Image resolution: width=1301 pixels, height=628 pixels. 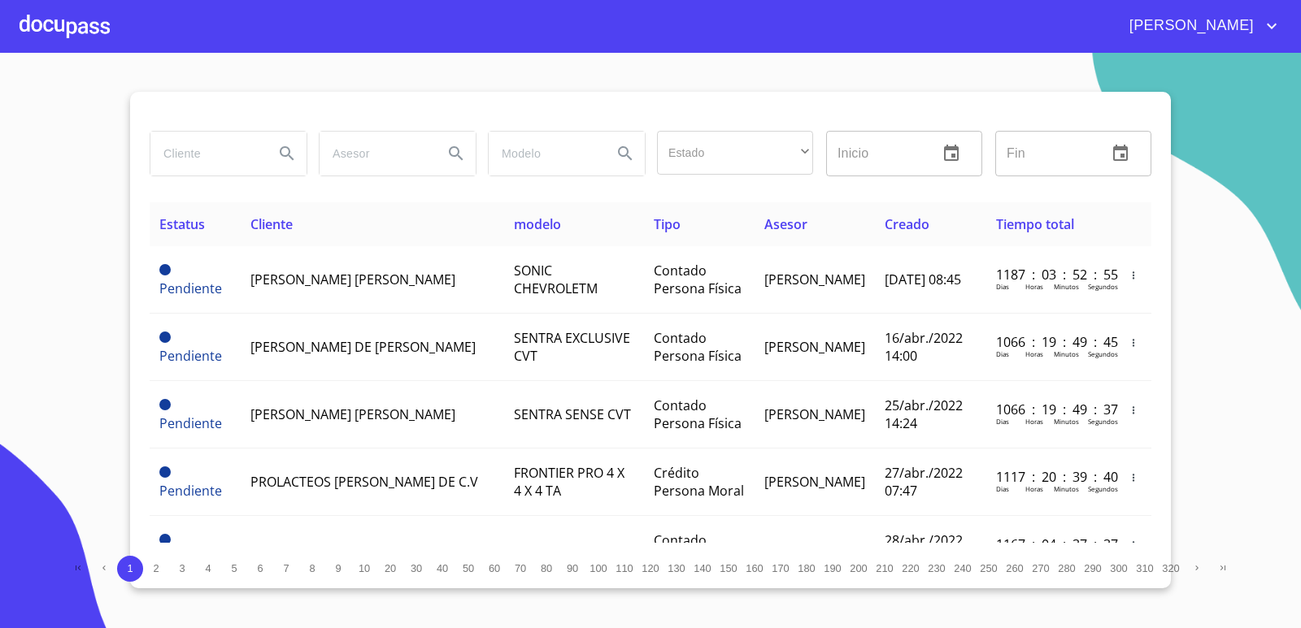 I want to click on span: 220, so click(x=910, y=568).